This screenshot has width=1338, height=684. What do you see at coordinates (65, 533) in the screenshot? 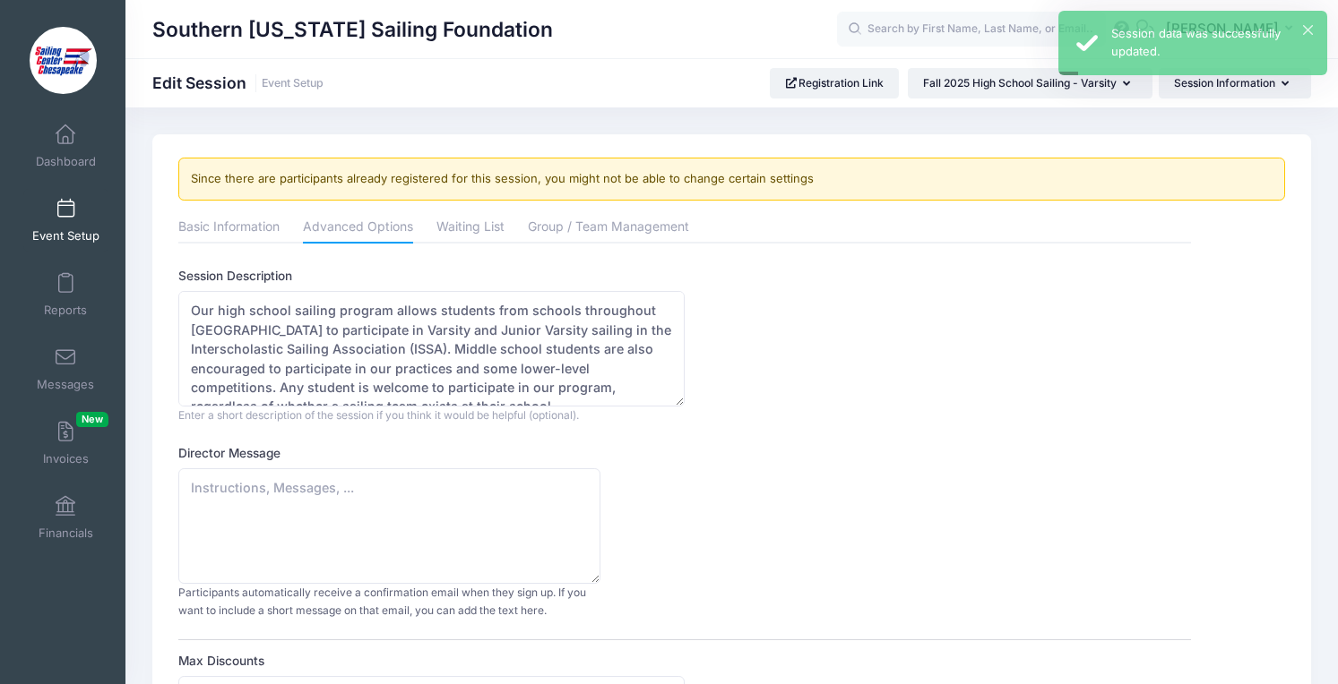
I see `span: Financials` at bounding box center [65, 533].